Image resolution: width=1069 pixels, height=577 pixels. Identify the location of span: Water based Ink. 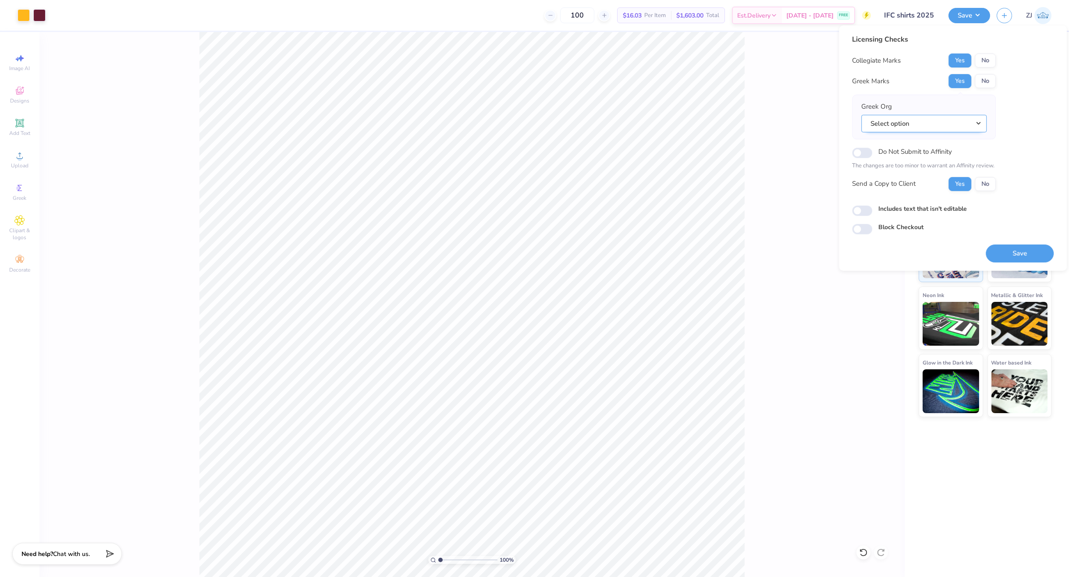
(1012, 363).